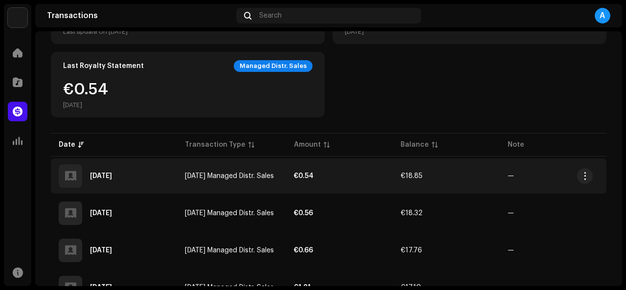 Image resolution: width=626 pixels, height=290 pixels. What do you see at coordinates (101, 176) in the screenshot?
I see `div: Oct 1, 2025` at bounding box center [101, 176].